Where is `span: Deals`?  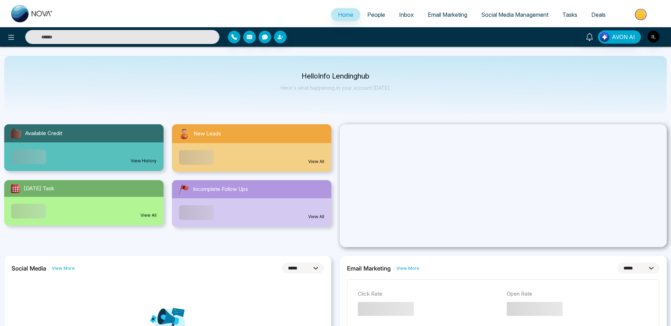 span: Deals is located at coordinates (598, 15).